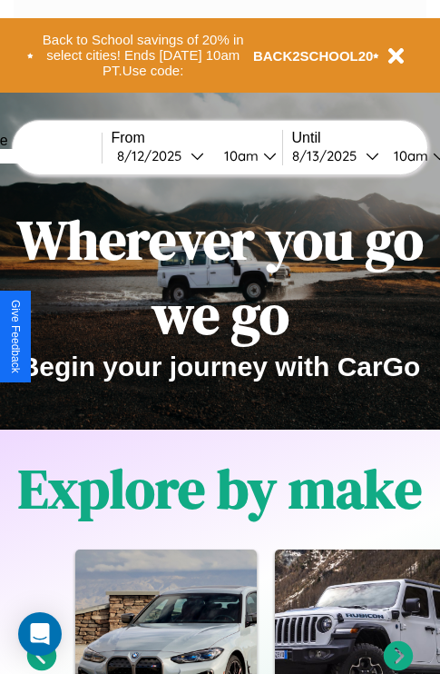  I want to click on b: BACK2SCHOOL20, so click(313, 55).